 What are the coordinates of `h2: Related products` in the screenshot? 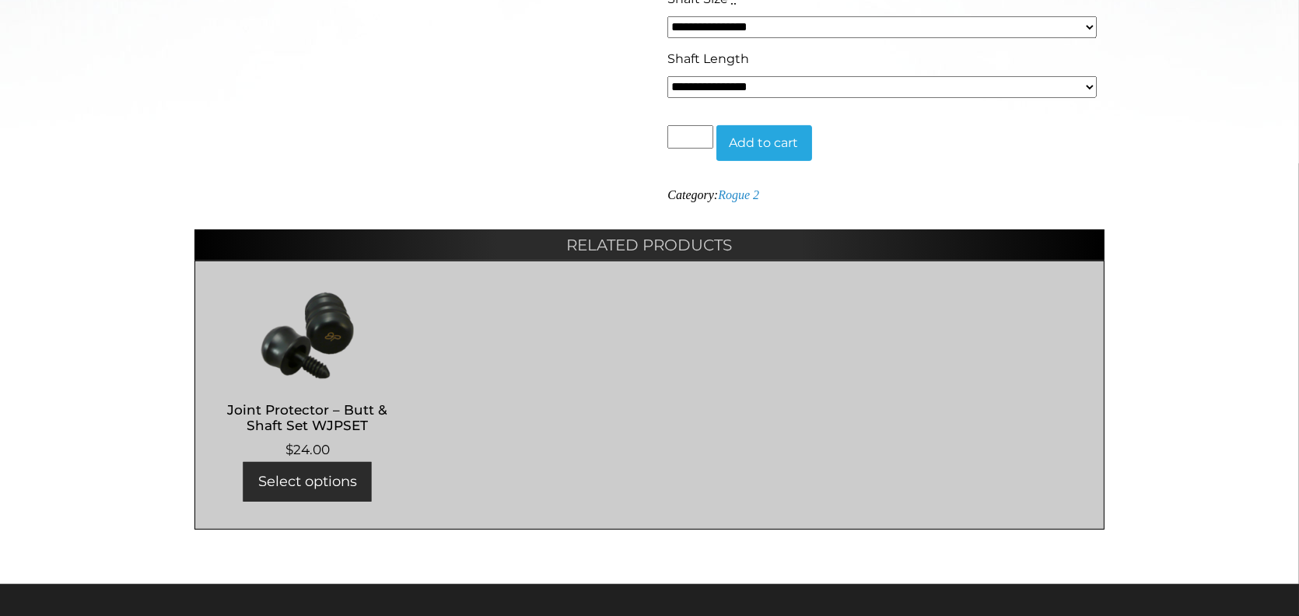 It's located at (649, 245).